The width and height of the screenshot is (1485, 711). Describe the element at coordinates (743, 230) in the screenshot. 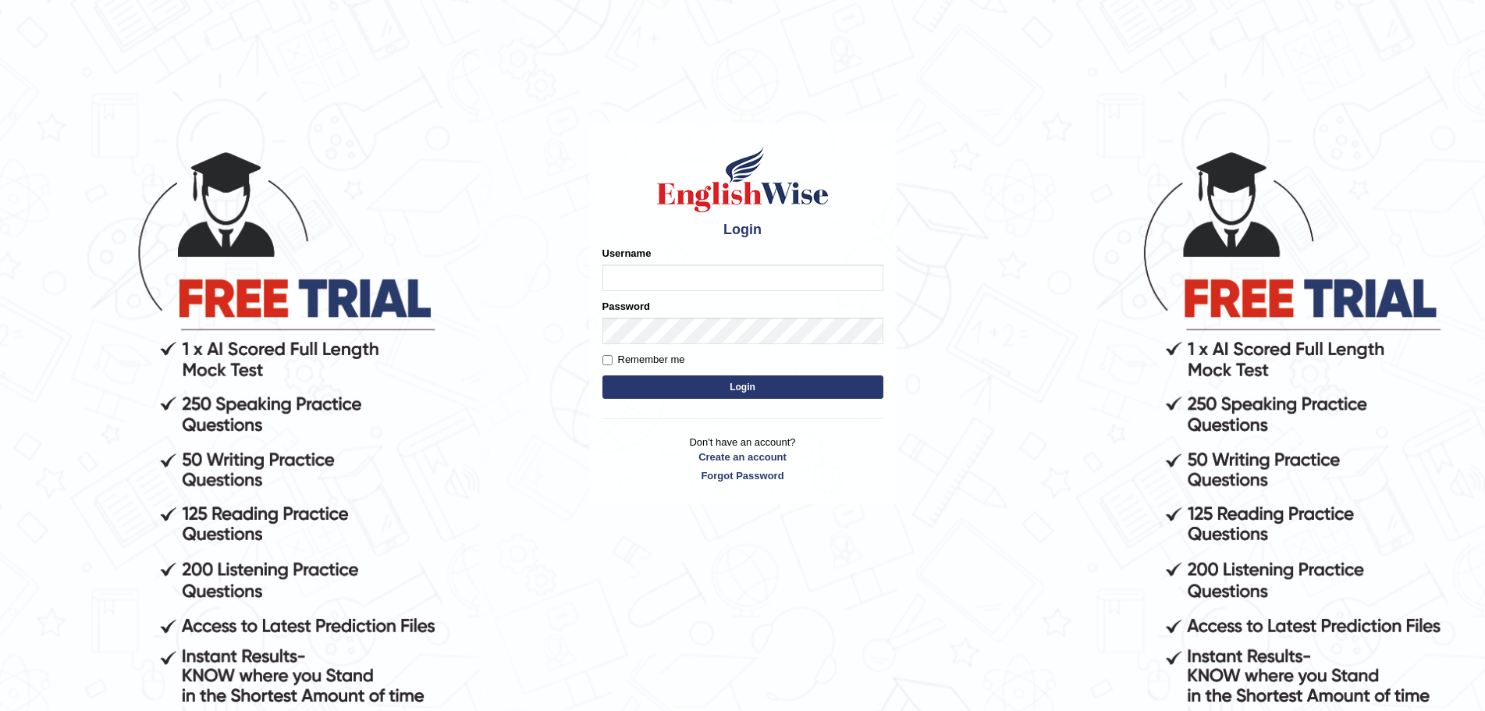

I see `h4: Login` at that location.